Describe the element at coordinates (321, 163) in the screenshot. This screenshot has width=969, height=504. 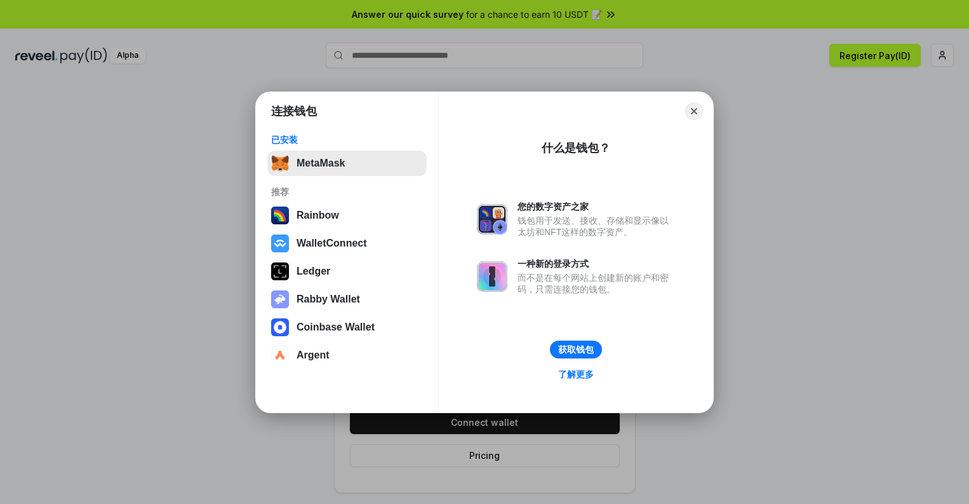
I see `div: MetaMask` at that location.